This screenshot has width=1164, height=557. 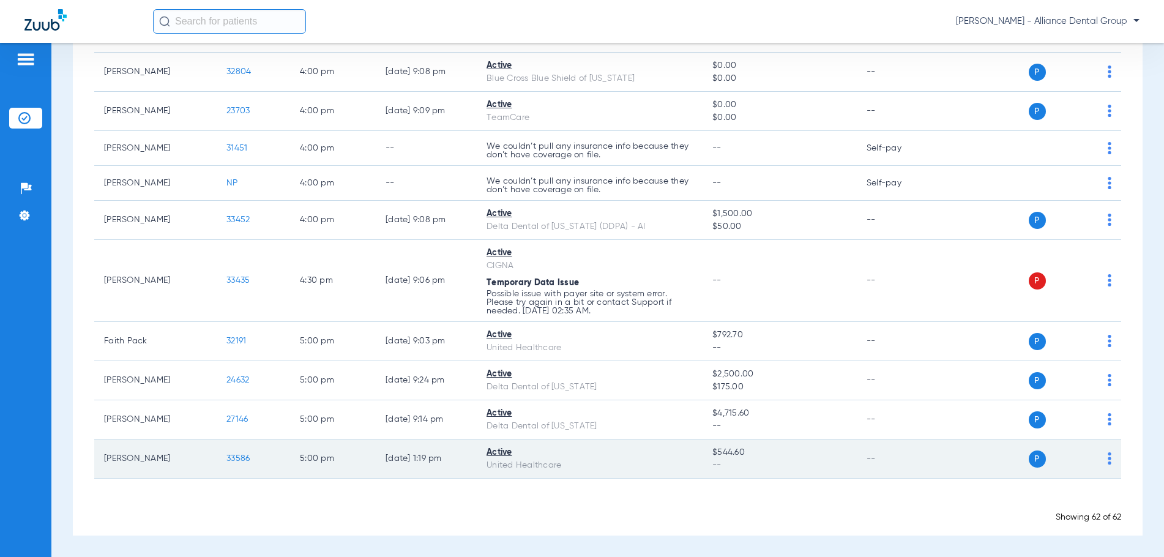 What do you see at coordinates (232, 183) in the screenshot?
I see `span: NP` at bounding box center [232, 183].